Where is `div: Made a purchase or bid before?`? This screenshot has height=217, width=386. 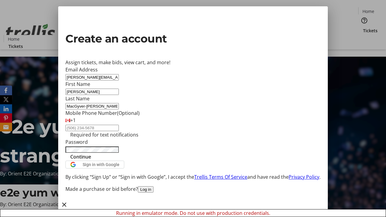 div: Made a purchase or bid before? is located at coordinates (193, 189).